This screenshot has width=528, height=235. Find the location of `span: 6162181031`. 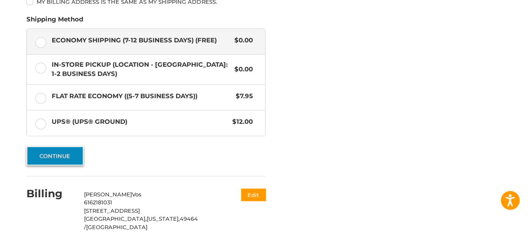

span: 6162181031 is located at coordinates (98, 203).